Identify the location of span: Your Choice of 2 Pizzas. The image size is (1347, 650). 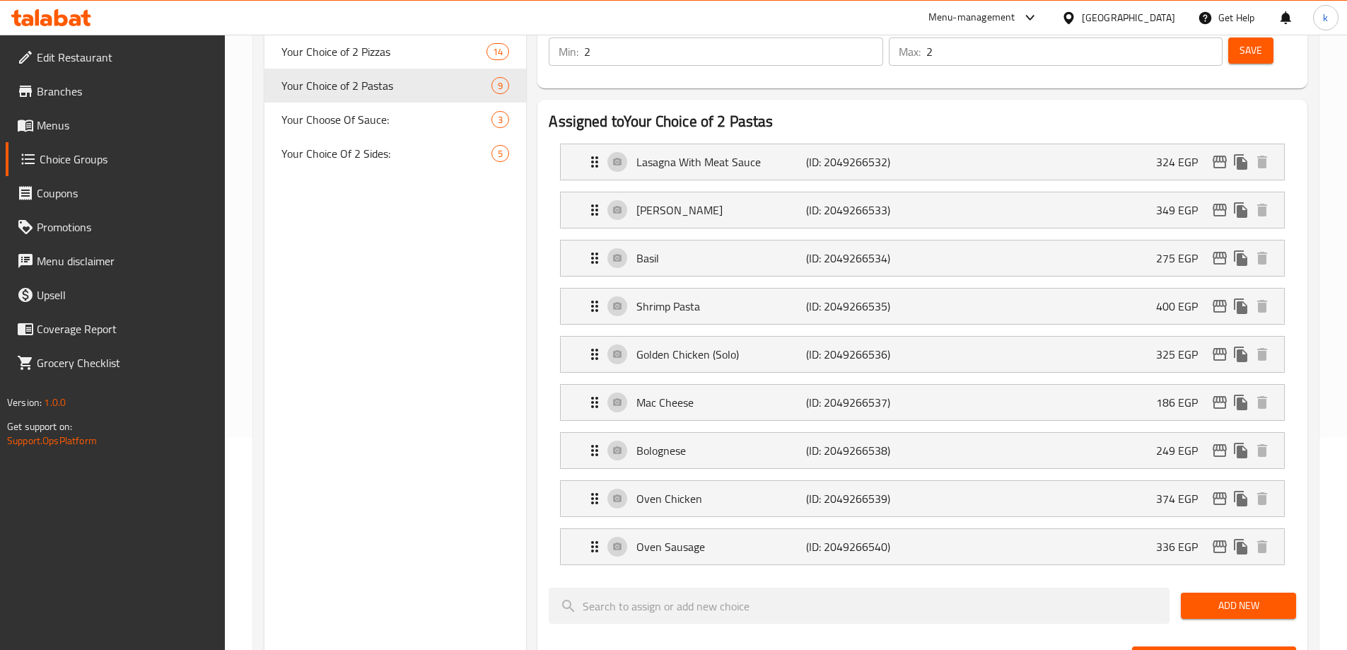
(384, 52).